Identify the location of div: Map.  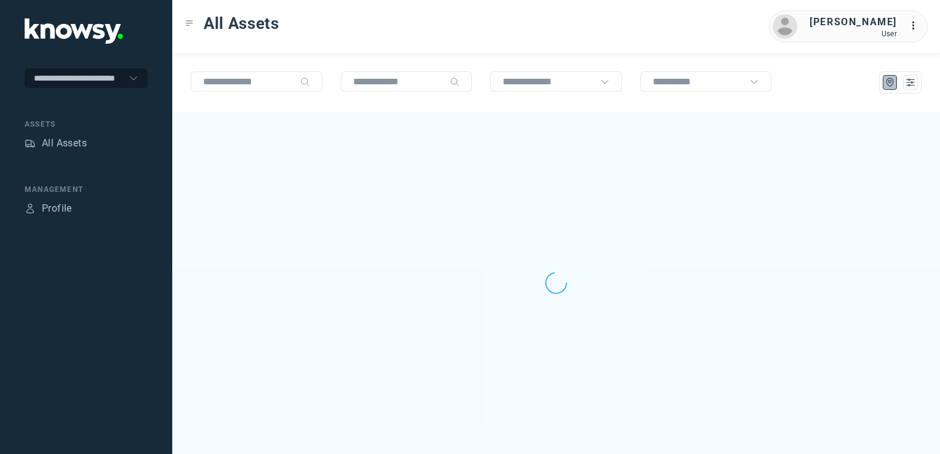
(890, 82).